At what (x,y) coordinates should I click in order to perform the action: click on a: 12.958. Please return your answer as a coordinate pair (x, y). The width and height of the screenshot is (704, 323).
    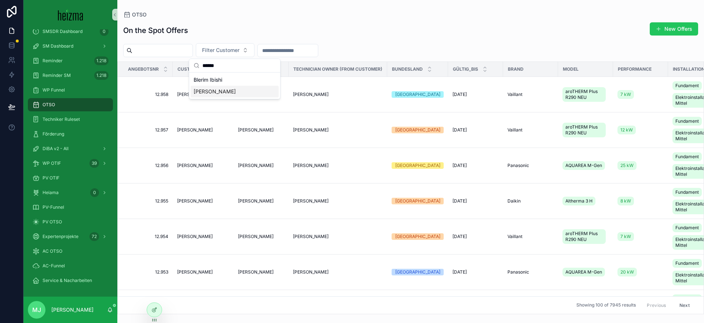
    Looking at the image, I should click on (147, 95).